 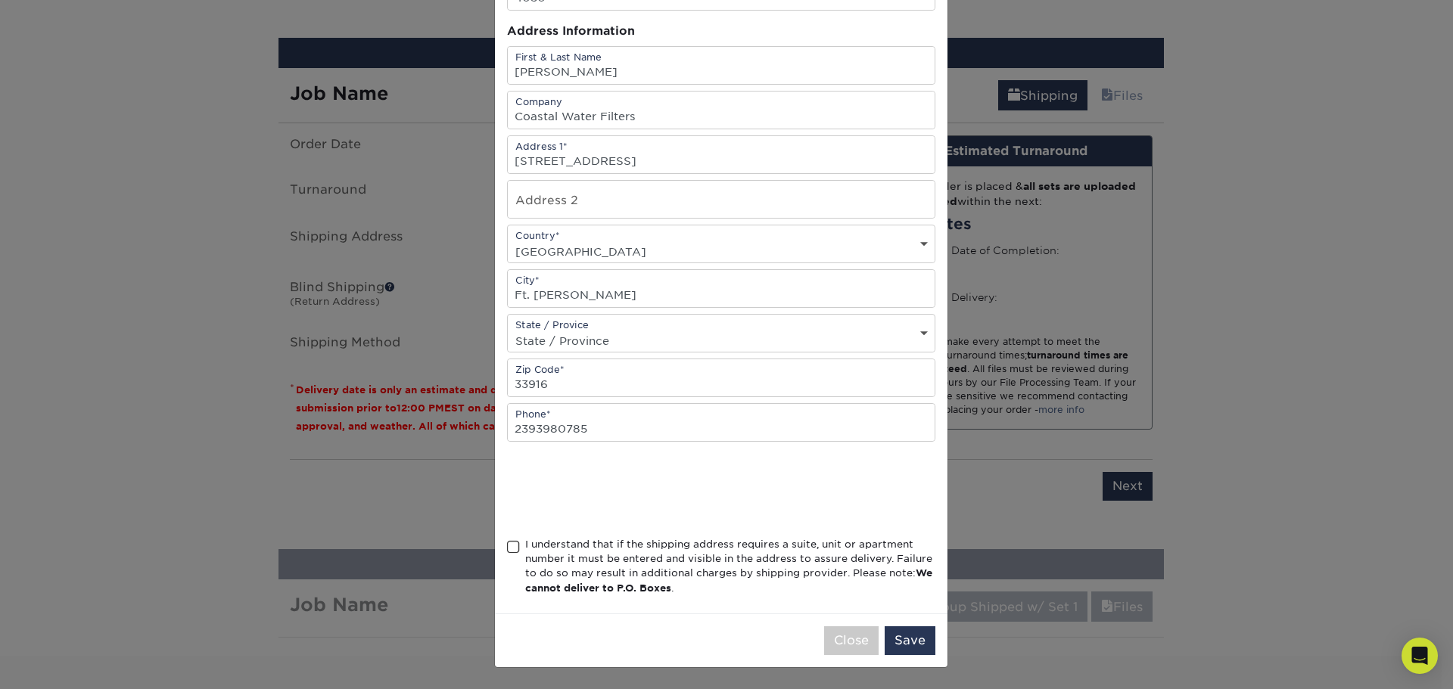 I want to click on button: Save, so click(x=909, y=641).